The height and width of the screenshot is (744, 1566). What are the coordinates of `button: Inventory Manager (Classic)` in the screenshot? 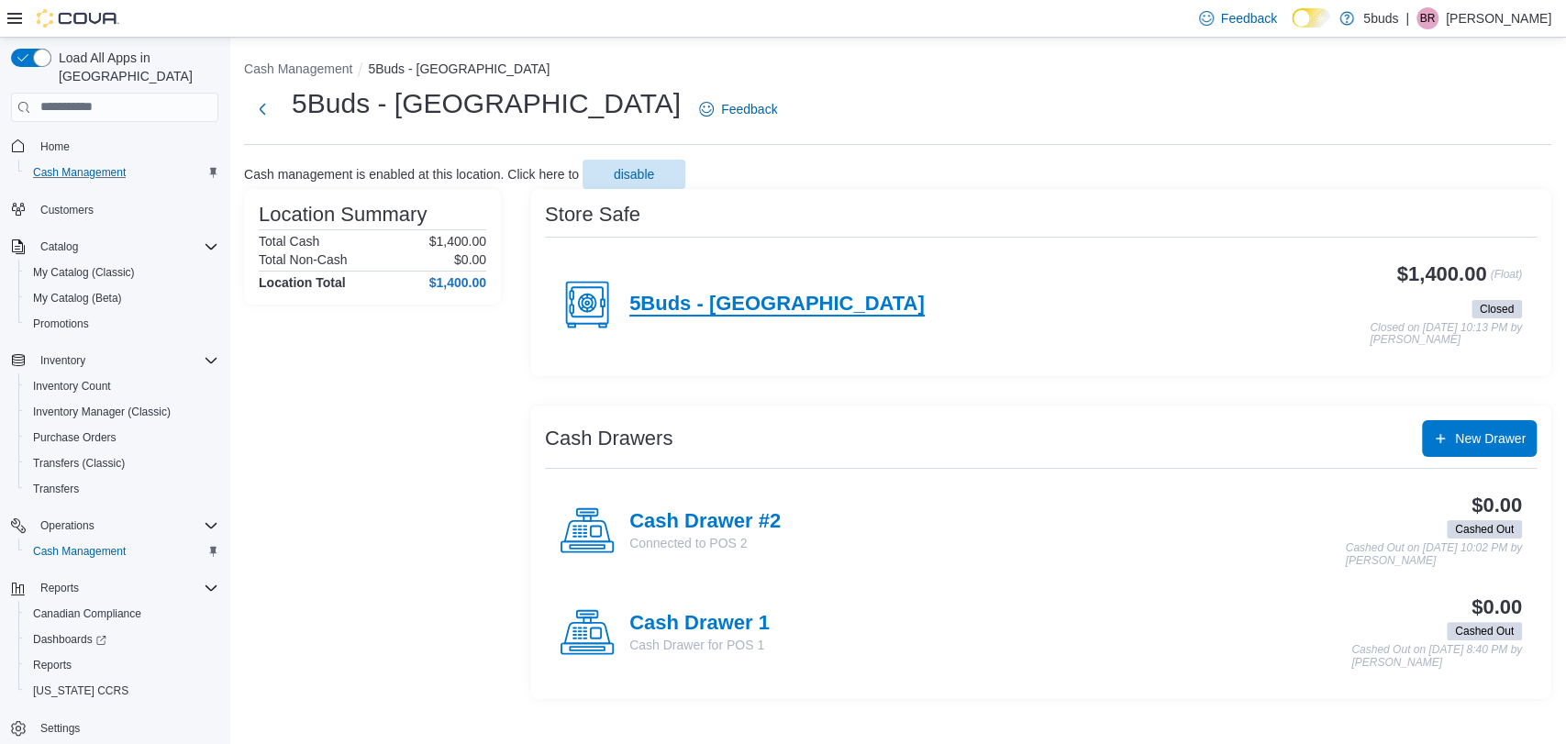 It's located at (122, 412).